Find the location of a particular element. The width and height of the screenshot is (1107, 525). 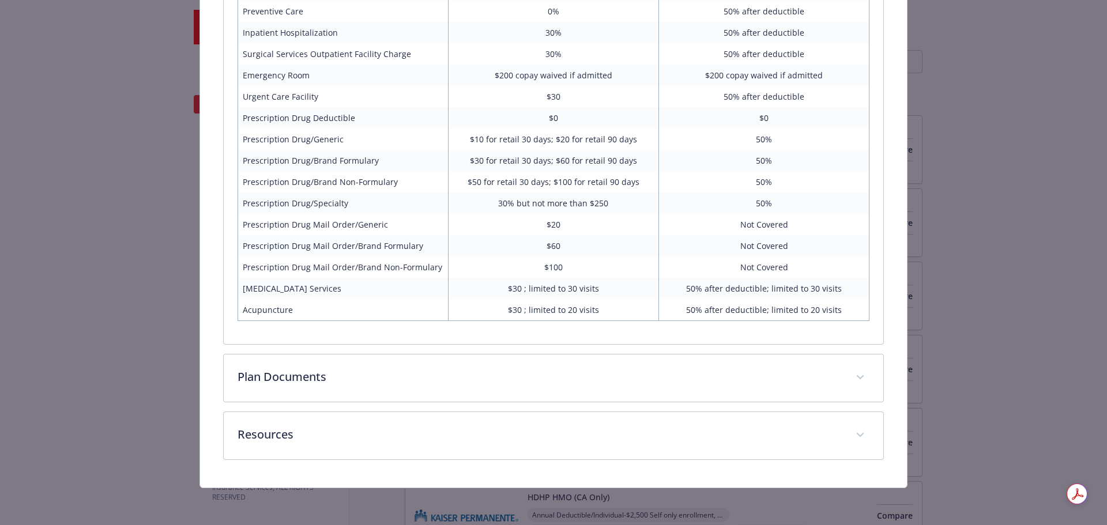

td: $60 is located at coordinates (553, 246).